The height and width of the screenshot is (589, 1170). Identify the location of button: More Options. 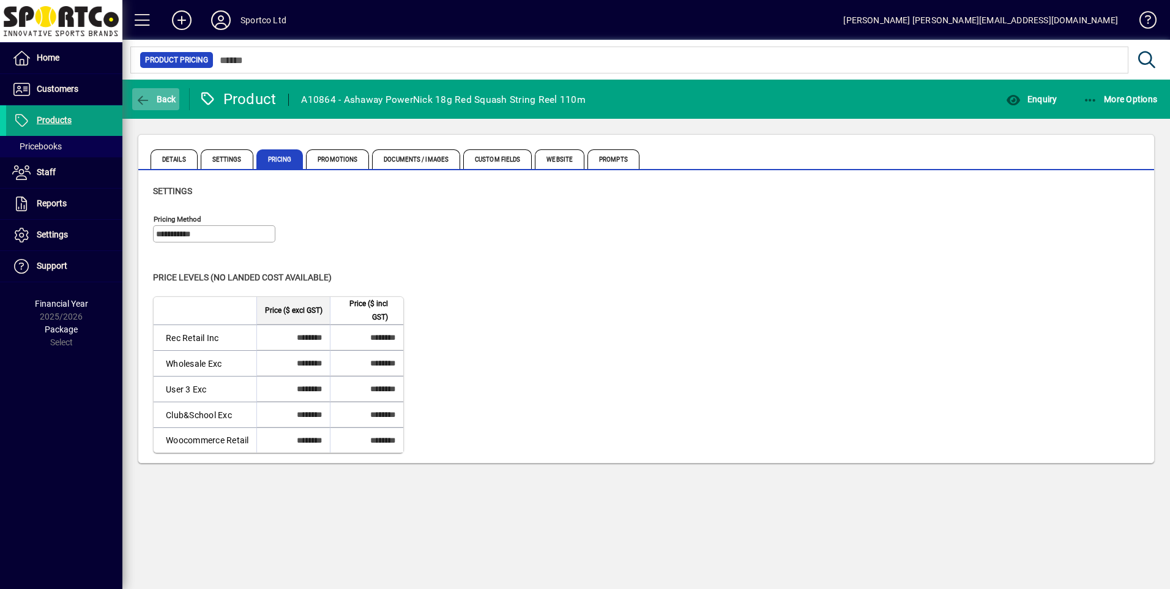
(1120, 99).